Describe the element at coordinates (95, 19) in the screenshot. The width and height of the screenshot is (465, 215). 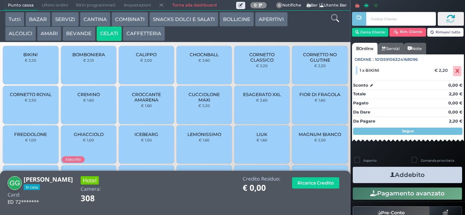
I see `button: CANTINA` at that location.